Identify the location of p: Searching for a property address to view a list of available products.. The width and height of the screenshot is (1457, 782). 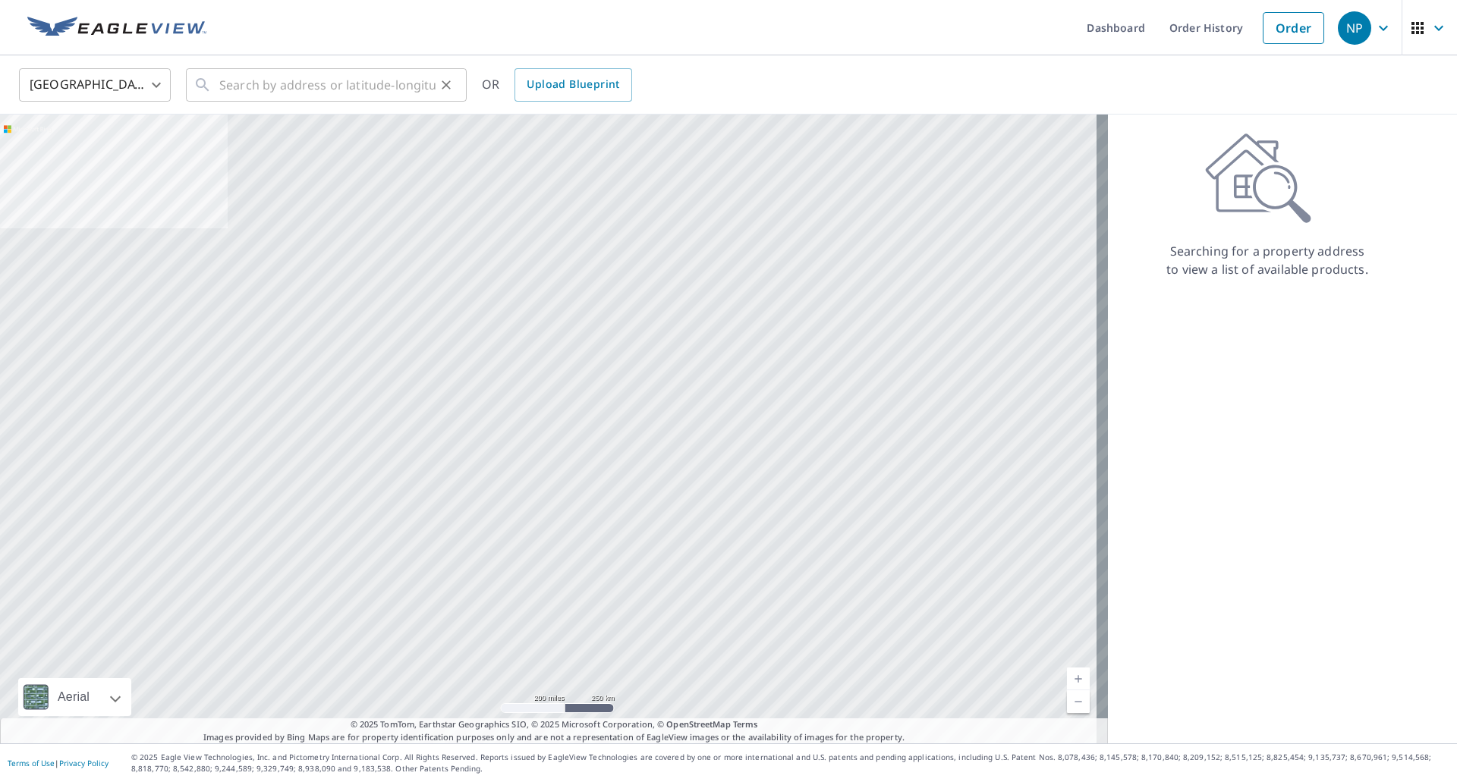
(1267, 260).